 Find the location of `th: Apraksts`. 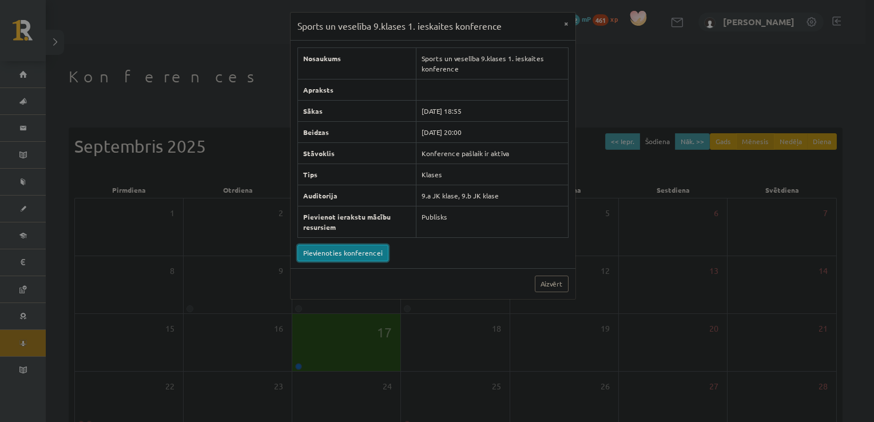

th: Apraksts is located at coordinates (357, 89).